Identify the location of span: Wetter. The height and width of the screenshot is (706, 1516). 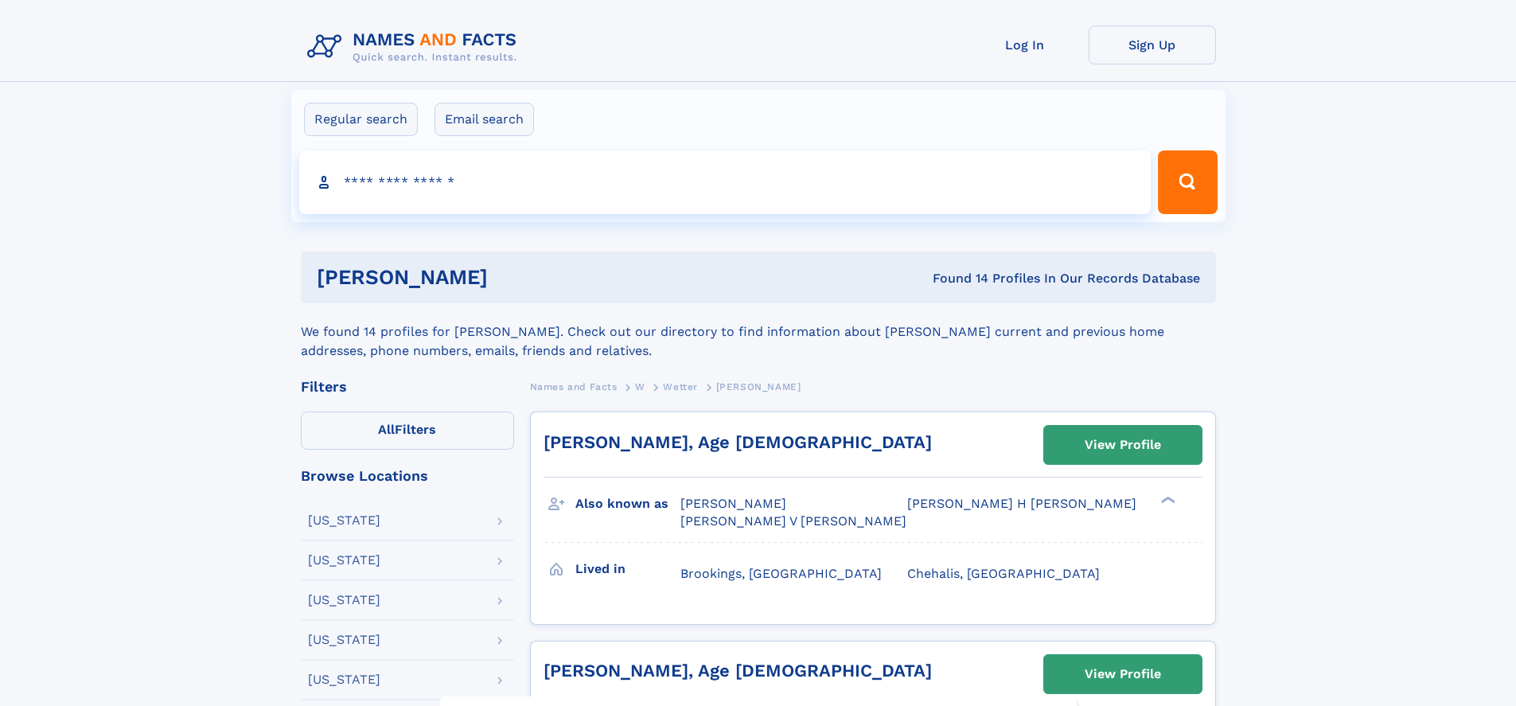
(681, 387).